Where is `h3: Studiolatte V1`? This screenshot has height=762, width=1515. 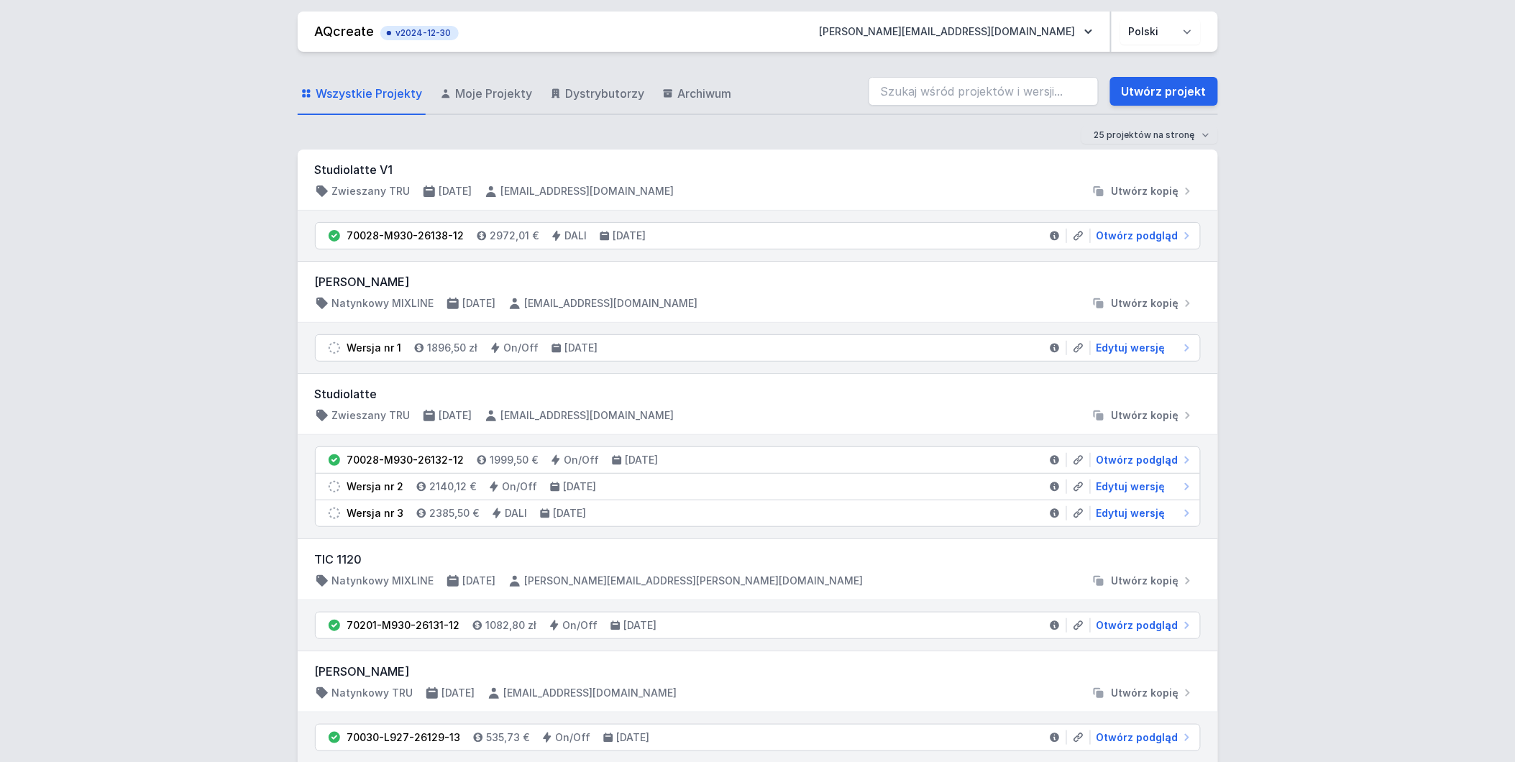
h3: Studiolatte V1 is located at coordinates (758, 170).